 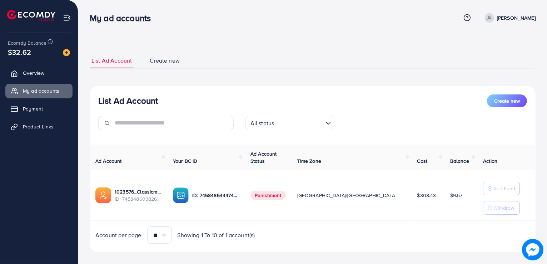 I want to click on span: $308.43, so click(x=427, y=195).